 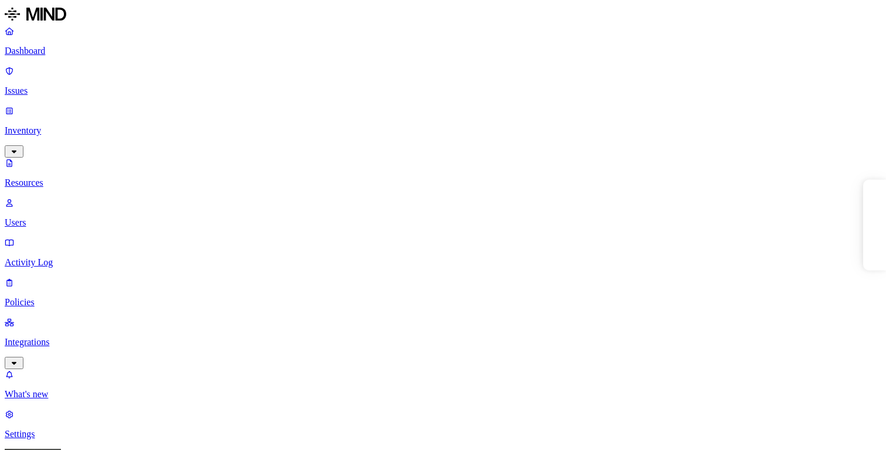 What do you see at coordinates (443, 424) in the screenshot?
I see `a: Settings` at bounding box center [443, 424].